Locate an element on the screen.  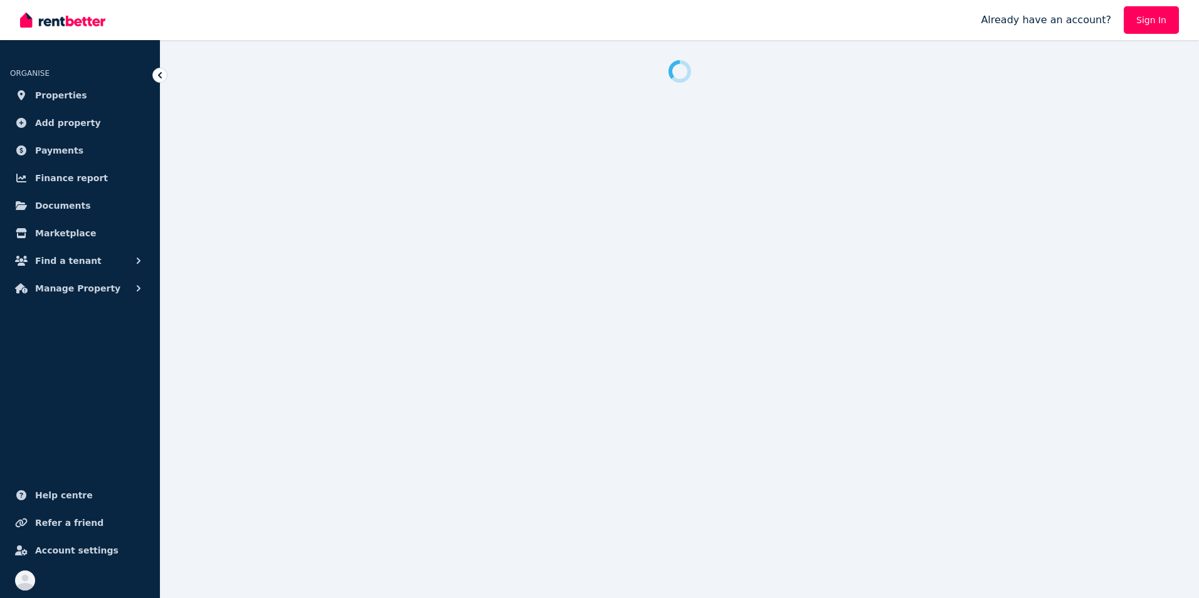
span: Payments is located at coordinates (59, 150).